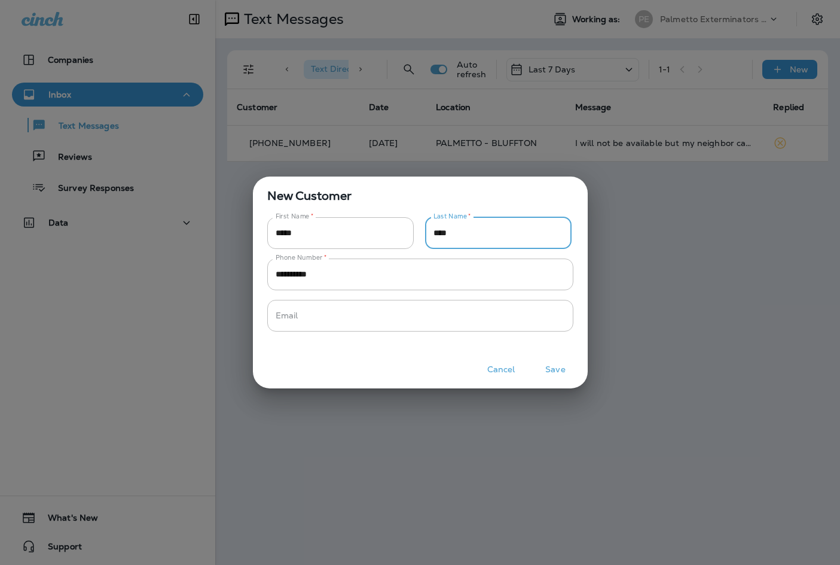  Describe the element at coordinates (501, 369) in the screenshot. I see `button: Cancel` at that location.